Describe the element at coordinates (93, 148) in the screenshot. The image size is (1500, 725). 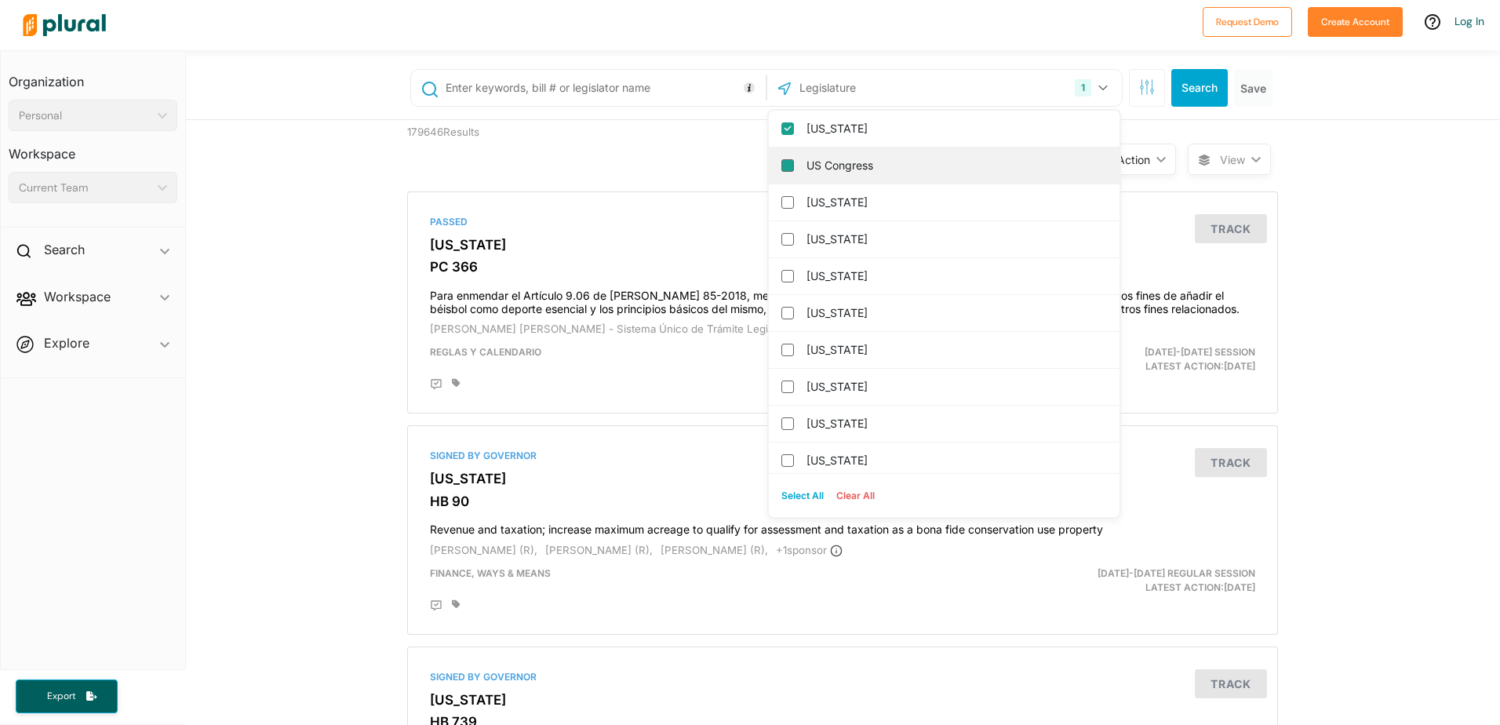
I see `h3: Workspace` at that location.